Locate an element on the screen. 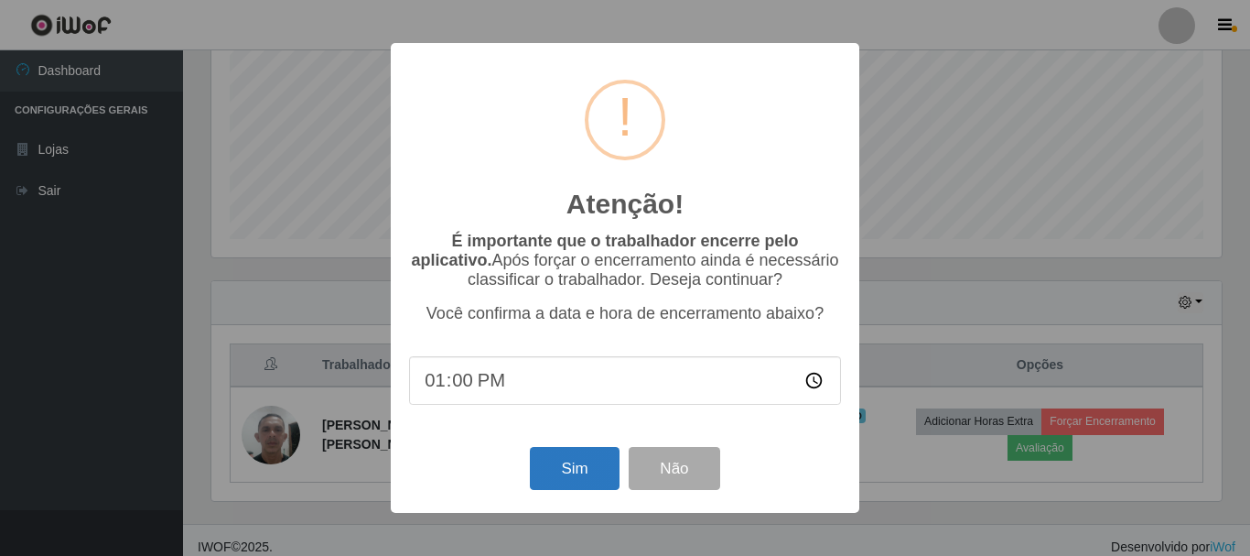  h2: Atenção! is located at coordinates (625, 204).